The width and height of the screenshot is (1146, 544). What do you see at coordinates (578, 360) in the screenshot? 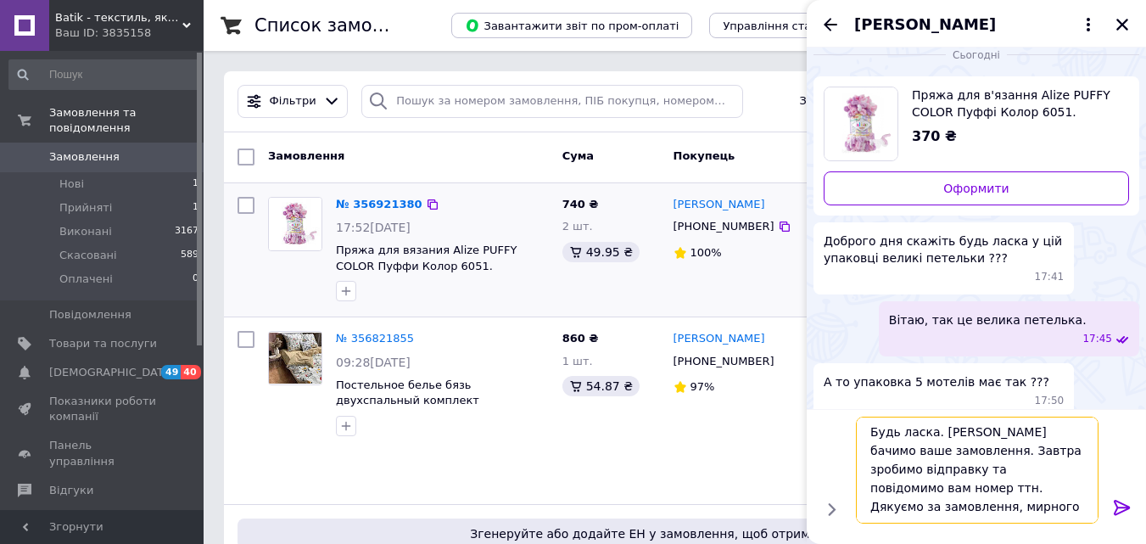
I see `span: 1 шт.` at bounding box center [578, 360].